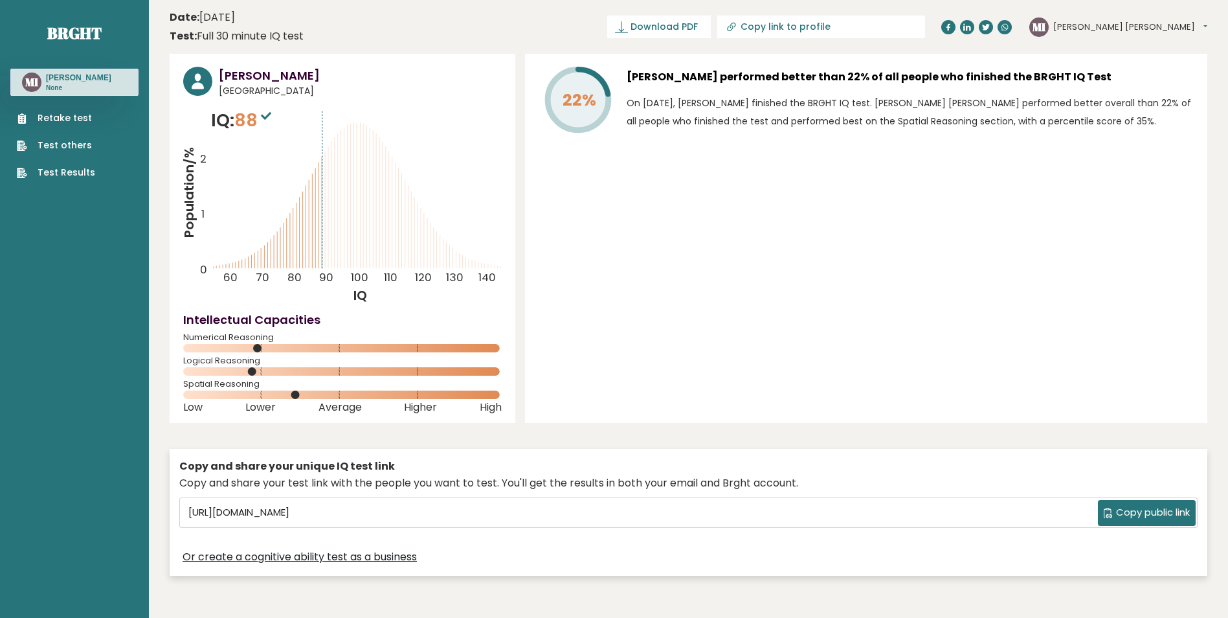  I want to click on span: Higher, so click(420, 407).